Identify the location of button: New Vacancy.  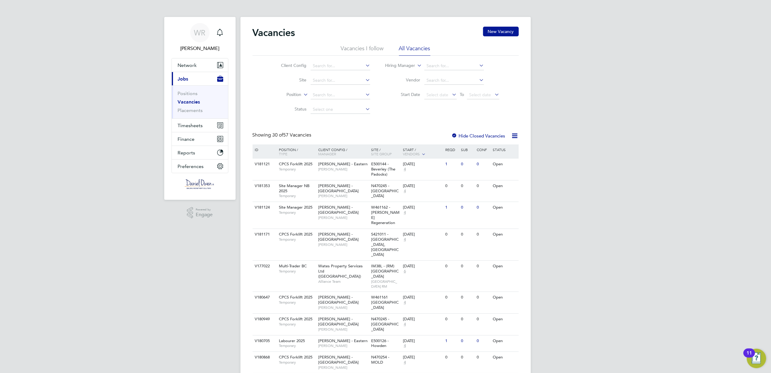
(501, 31).